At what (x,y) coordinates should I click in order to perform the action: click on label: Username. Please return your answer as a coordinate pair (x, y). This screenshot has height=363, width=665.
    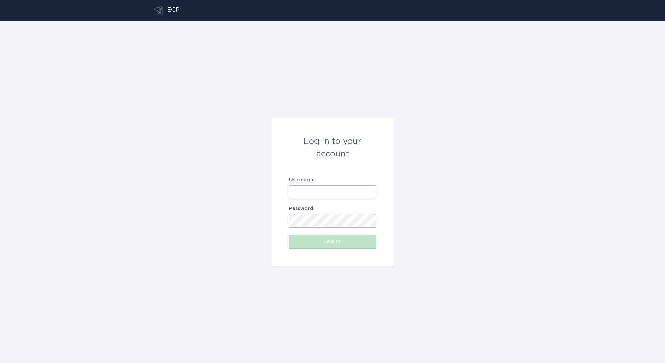
    Looking at the image, I should click on (332, 180).